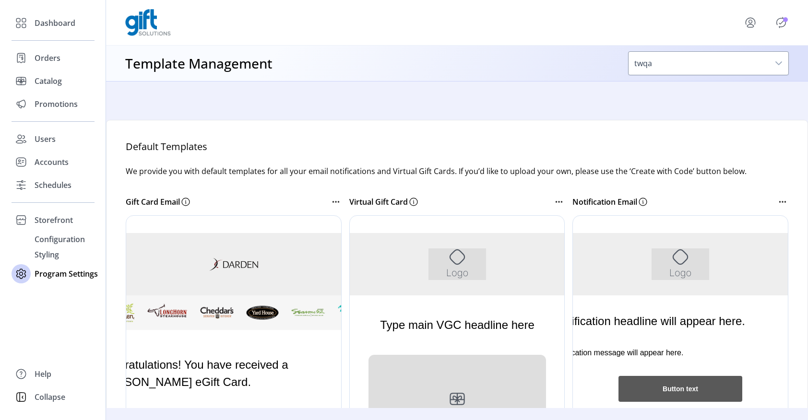  Describe the element at coordinates (148, 23) in the screenshot. I see `img: logo` at that location.